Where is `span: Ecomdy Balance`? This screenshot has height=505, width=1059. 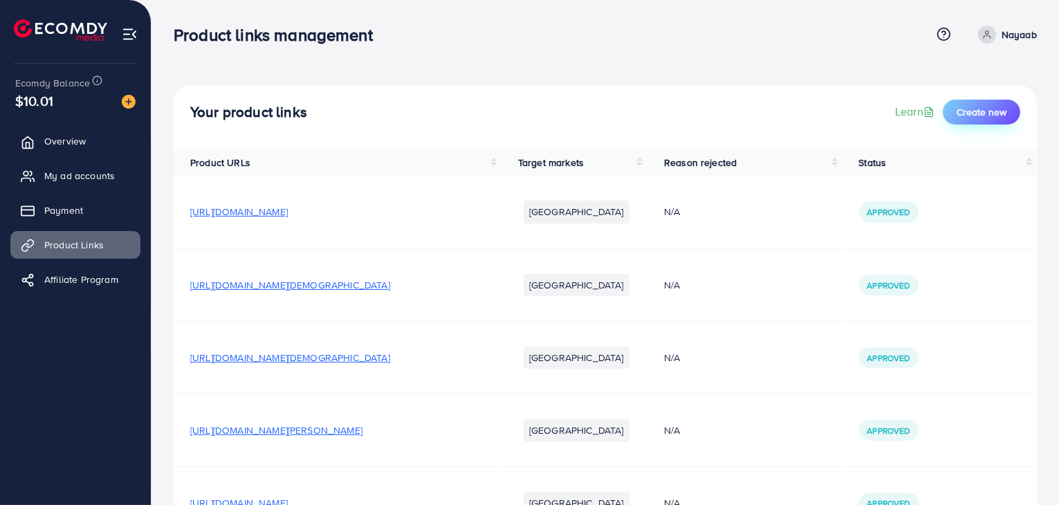 span: Ecomdy Balance is located at coordinates (53, 83).